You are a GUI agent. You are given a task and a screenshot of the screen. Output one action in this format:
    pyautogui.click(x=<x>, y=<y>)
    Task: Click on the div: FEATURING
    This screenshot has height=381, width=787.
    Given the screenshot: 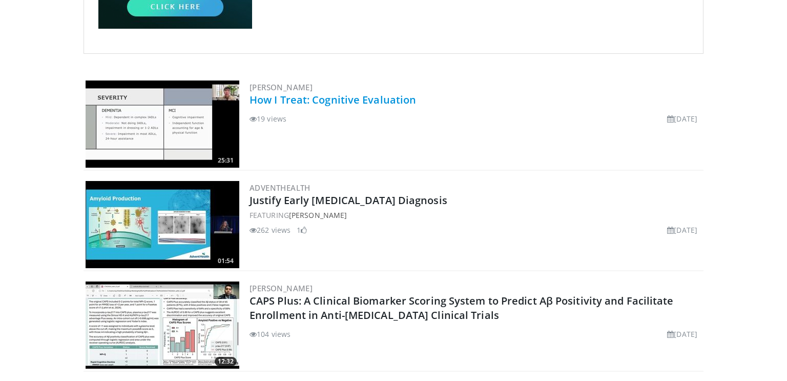 What is the action you would take?
    pyautogui.click(x=476, y=215)
    